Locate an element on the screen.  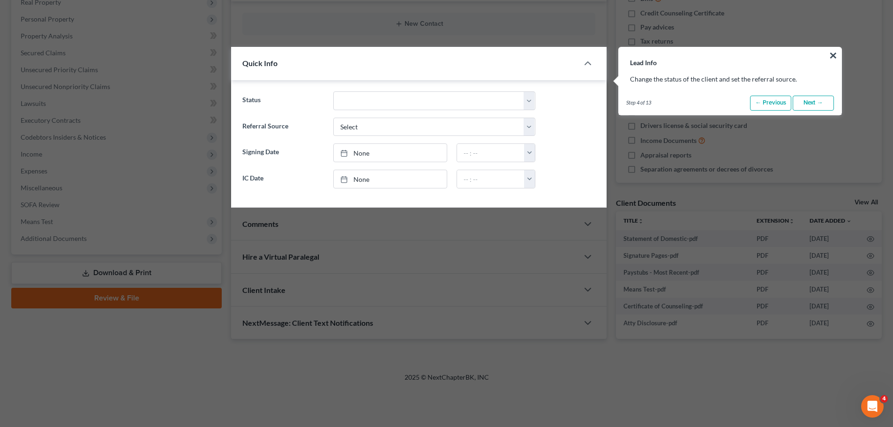
label: Signing Date is located at coordinates (283, 153).